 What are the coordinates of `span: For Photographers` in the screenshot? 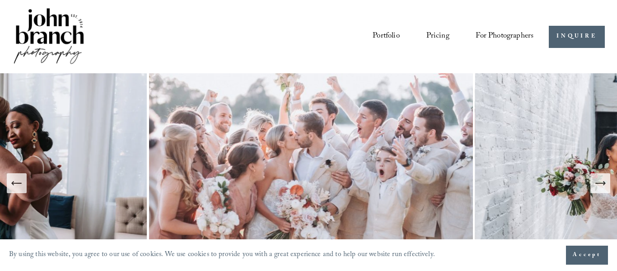 It's located at (505, 37).